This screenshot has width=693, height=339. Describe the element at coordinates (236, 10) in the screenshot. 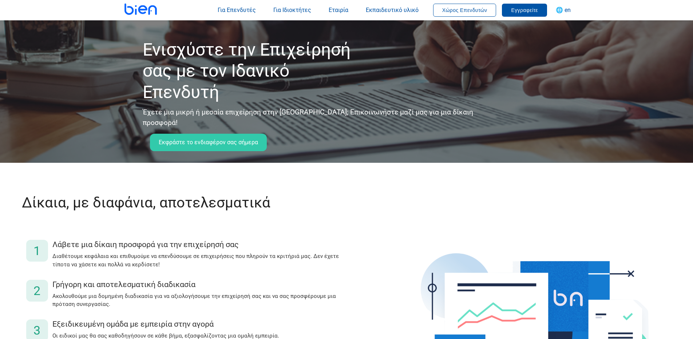

I see `span: Για Επενδυτές` at that location.